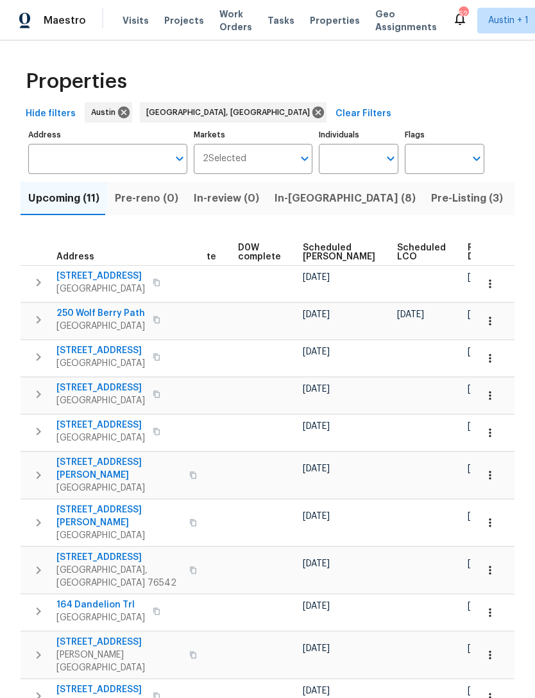 The height and width of the screenshot is (698, 535). Describe the element at coordinates (146, 198) in the screenshot. I see `span: Pre-reno (0)` at that location.